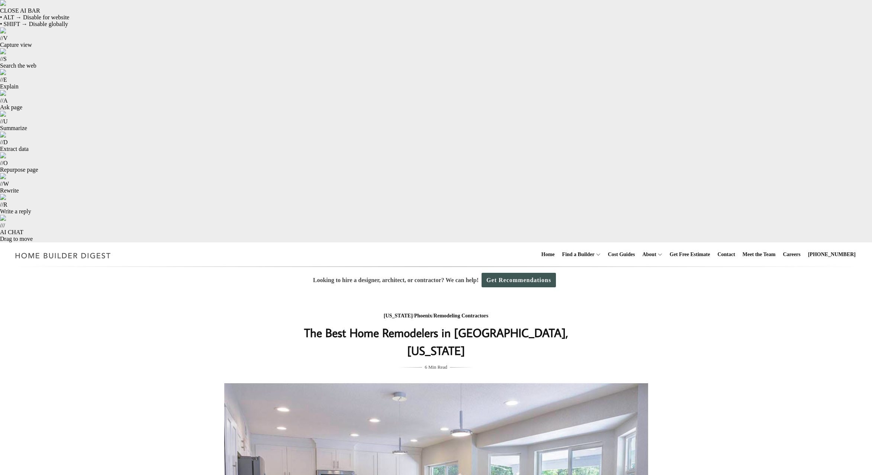 This screenshot has width=872, height=475. What do you see at coordinates (690, 255) in the screenshot?
I see `a: Get Free Estimate` at bounding box center [690, 255].